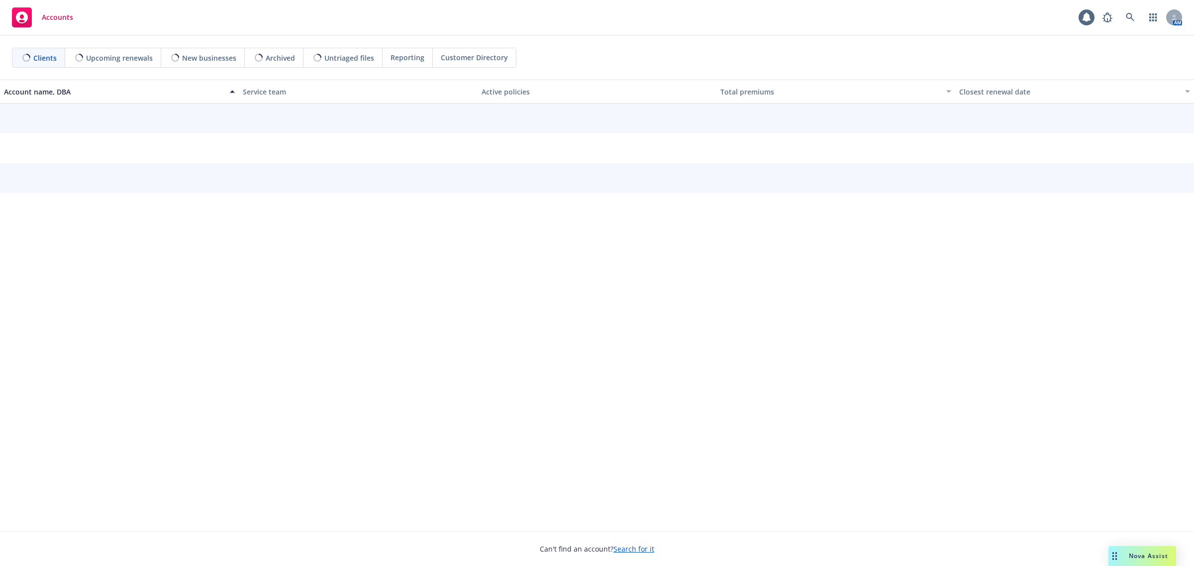 Image resolution: width=1194 pixels, height=566 pixels. What do you see at coordinates (114, 92) in the screenshot?
I see `div: Account name, DBA` at bounding box center [114, 92].